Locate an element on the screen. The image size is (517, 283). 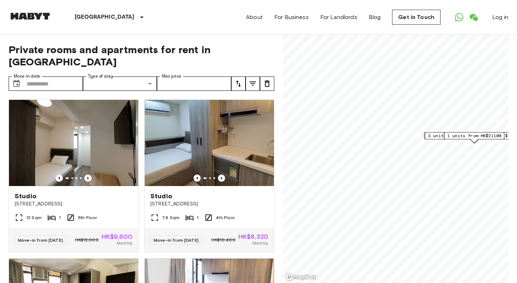
img: Habyt is located at coordinates (30, 16).